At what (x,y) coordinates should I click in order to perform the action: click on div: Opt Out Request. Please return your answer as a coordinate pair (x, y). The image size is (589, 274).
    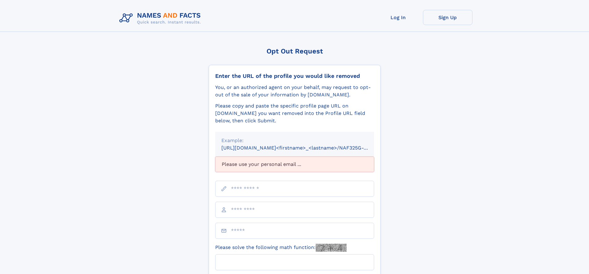
    Looking at the image, I should click on (295, 51).